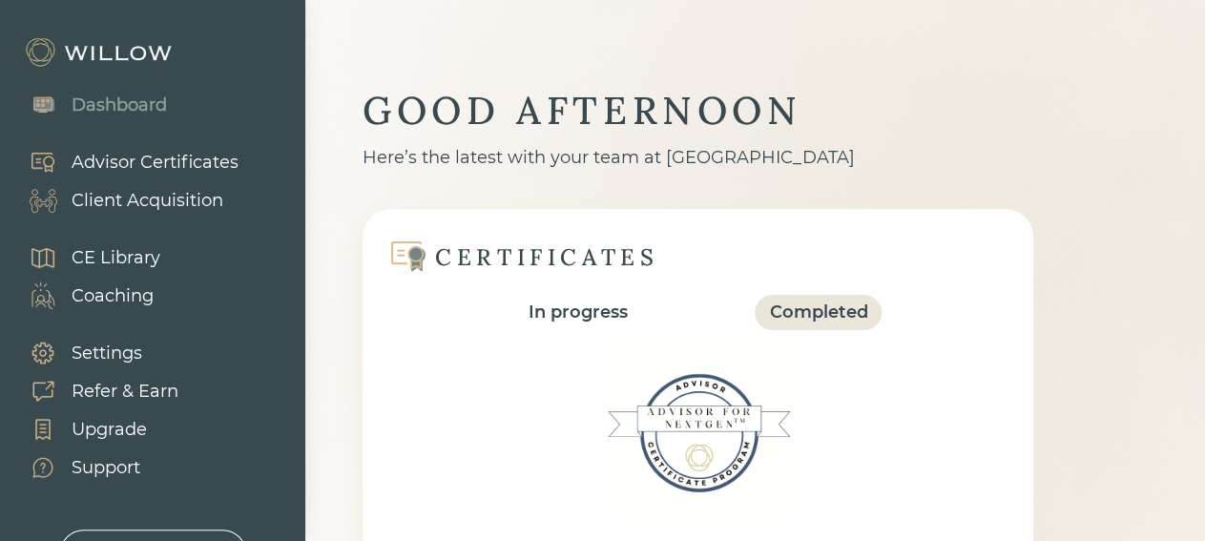 This screenshot has height=541, width=1205. I want to click on div: CE Library, so click(115, 258).